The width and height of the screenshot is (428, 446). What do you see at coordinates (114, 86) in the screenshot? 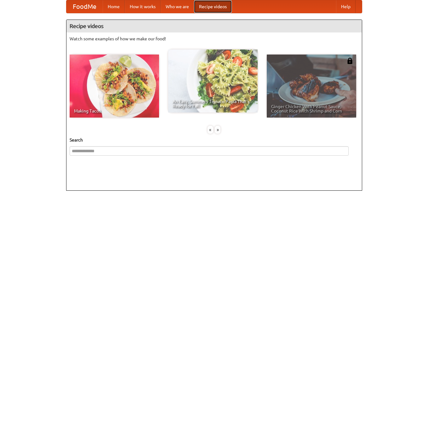
I see `a: Making Tacos` at bounding box center [114, 86].